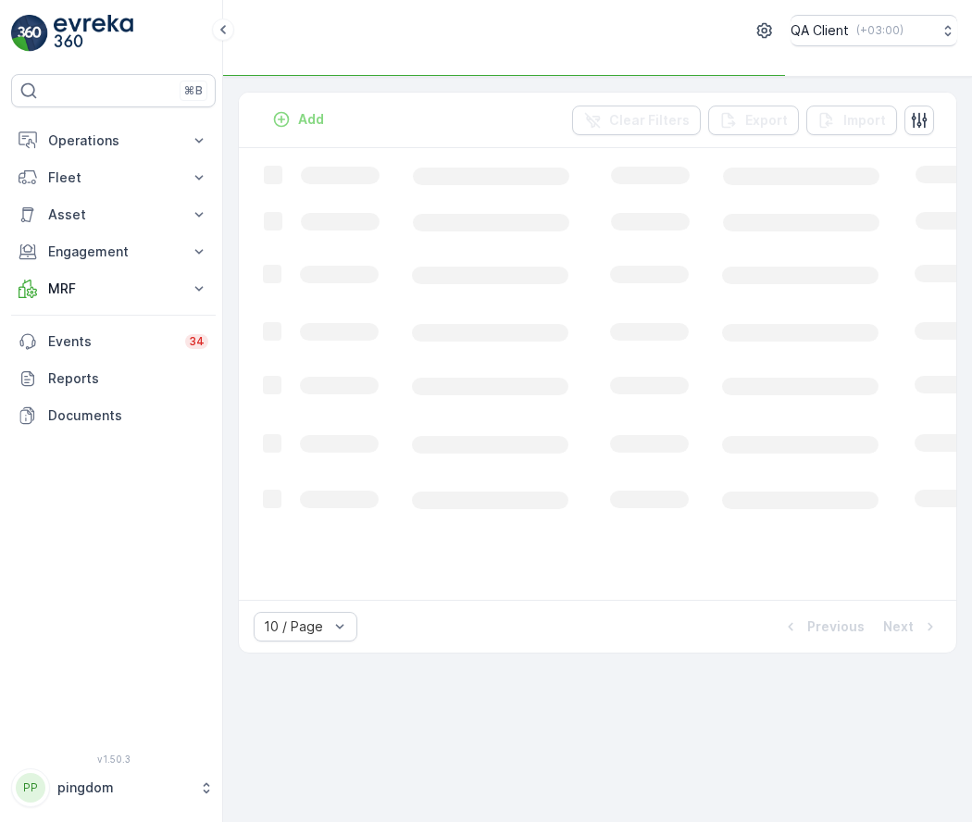  What do you see at coordinates (30, 33) in the screenshot?
I see `img: logo` at bounding box center [30, 33].